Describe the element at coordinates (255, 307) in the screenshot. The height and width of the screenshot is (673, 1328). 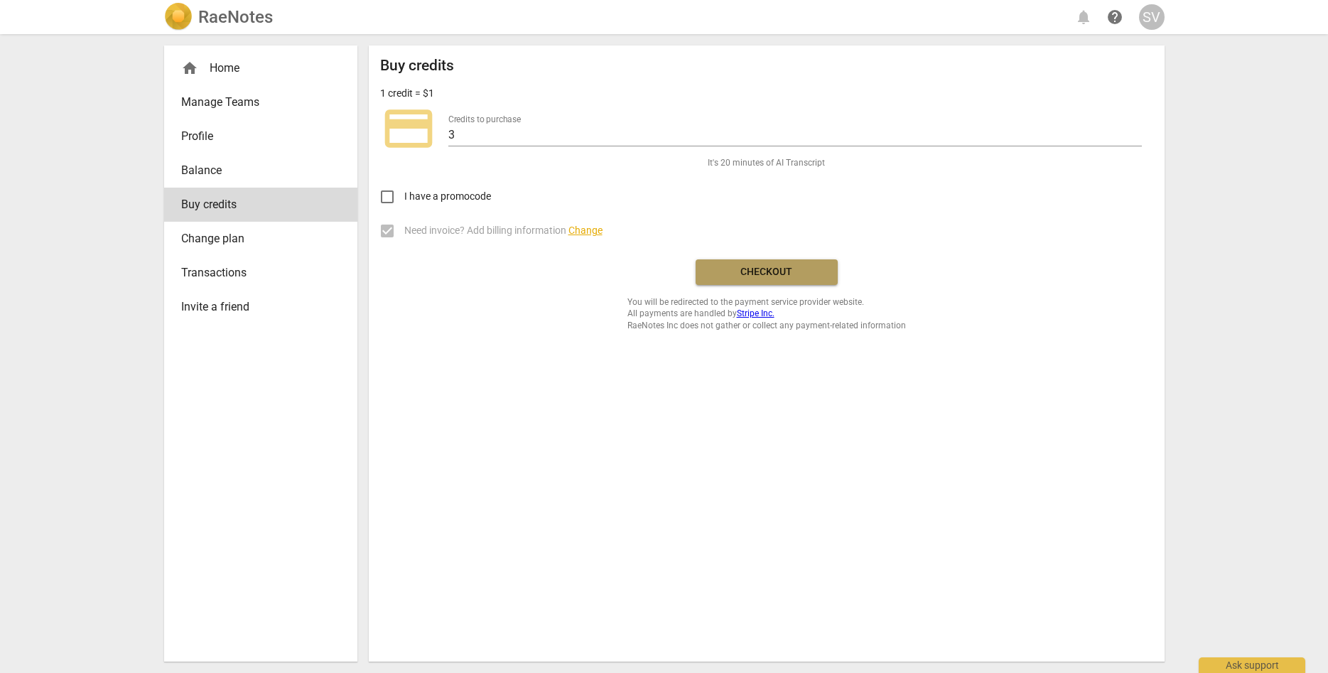
I see `span: Invite a friend` at that location.